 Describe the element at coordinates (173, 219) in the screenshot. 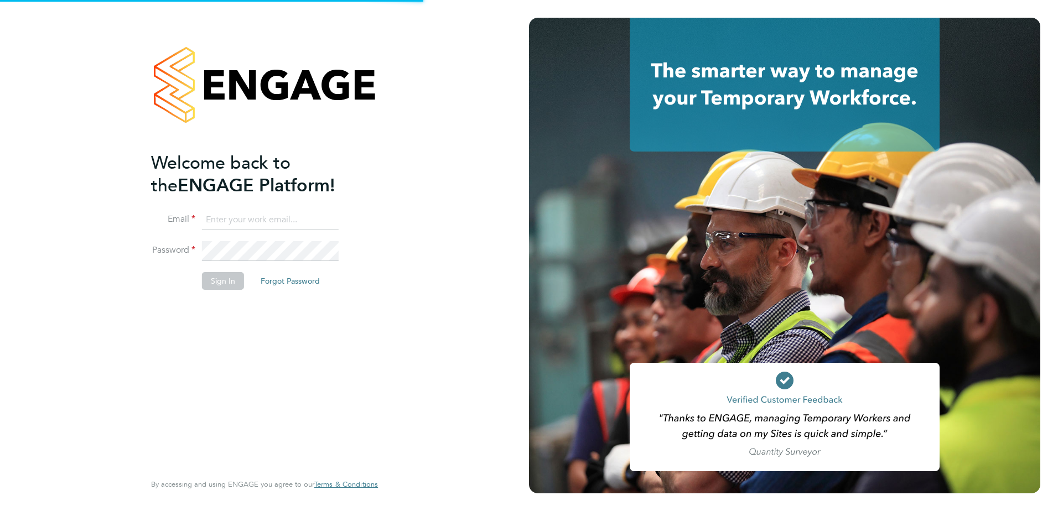

I see `label: Email` at that location.